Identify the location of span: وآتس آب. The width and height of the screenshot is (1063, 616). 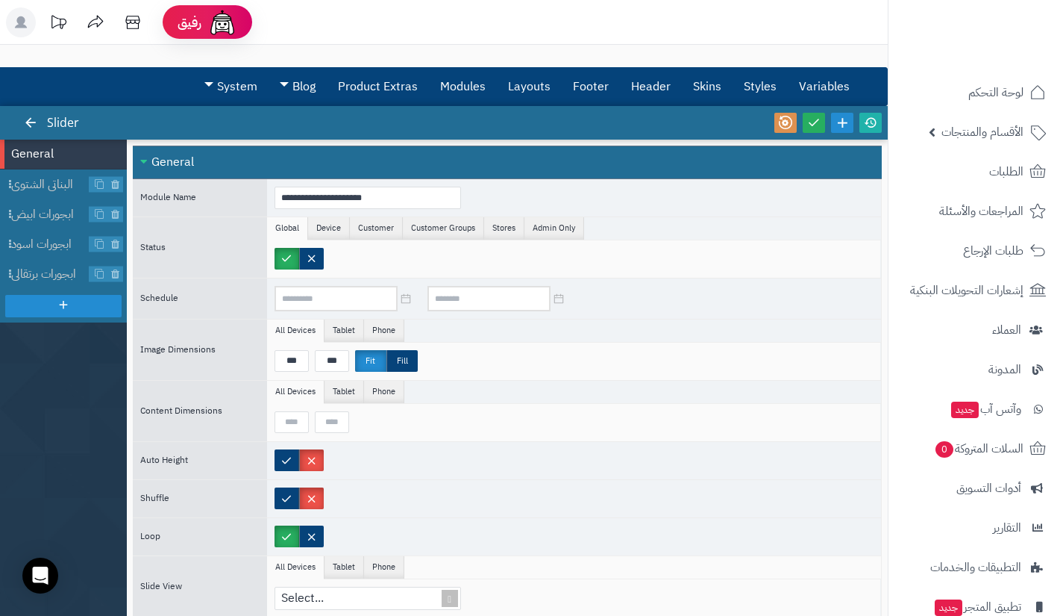
(986, 409).